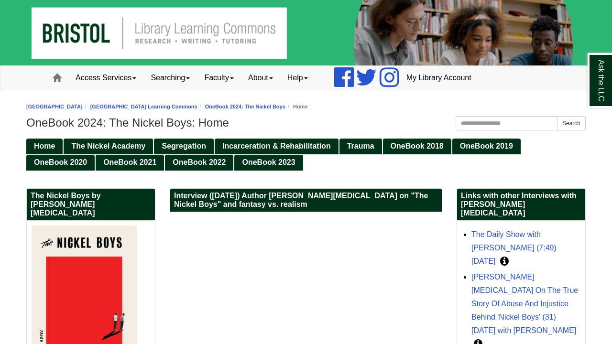 This screenshot has width=612, height=344. What do you see at coordinates (361, 146) in the screenshot?
I see `a: Trauma` at bounding box center [361, 146].